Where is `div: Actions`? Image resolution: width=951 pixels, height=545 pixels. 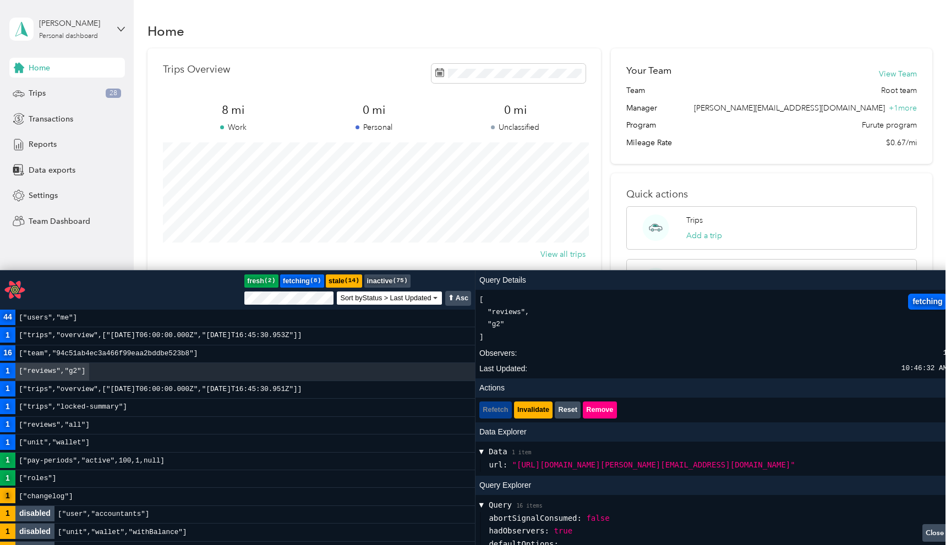
div: Actions is located at coordinates (713, 388).